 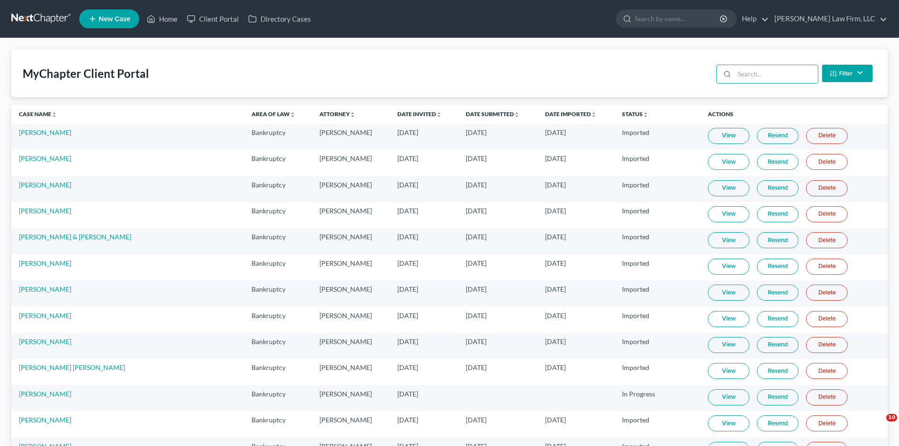 I want to click on a: Home, so click(x=162, y=19).